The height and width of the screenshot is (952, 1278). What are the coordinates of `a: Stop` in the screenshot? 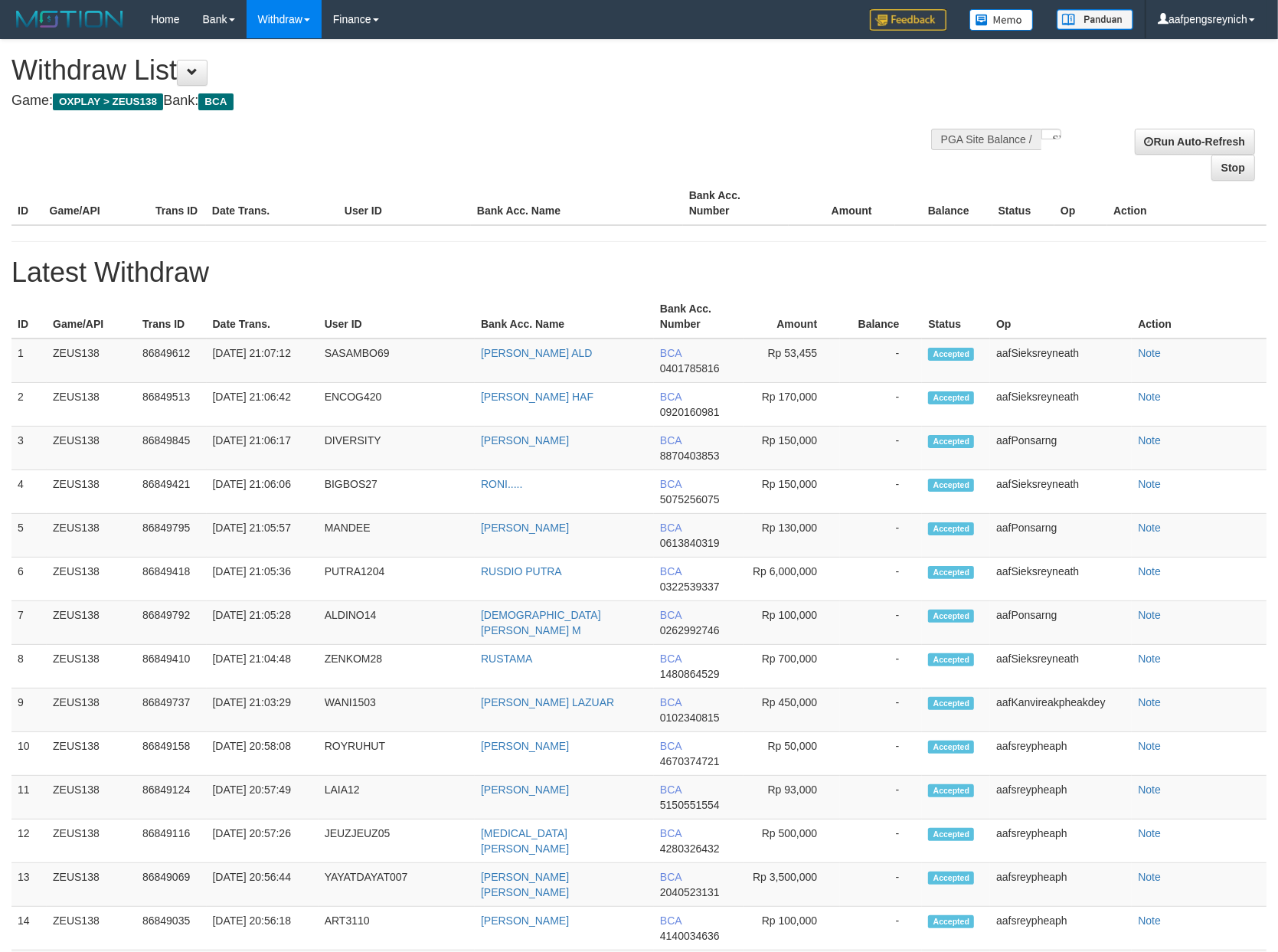 It's located at (1233, 167).